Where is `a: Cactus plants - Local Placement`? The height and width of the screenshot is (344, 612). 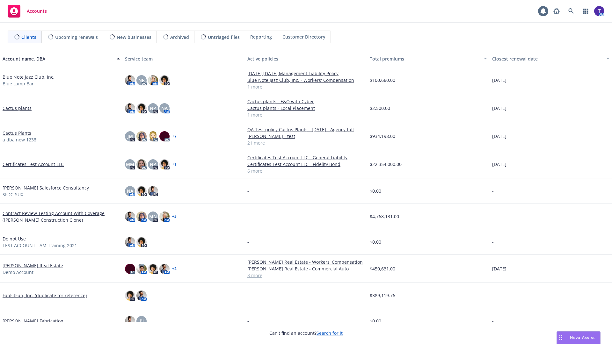 a: Cactus plants - Local Placement is located at coordinates (306, 108).